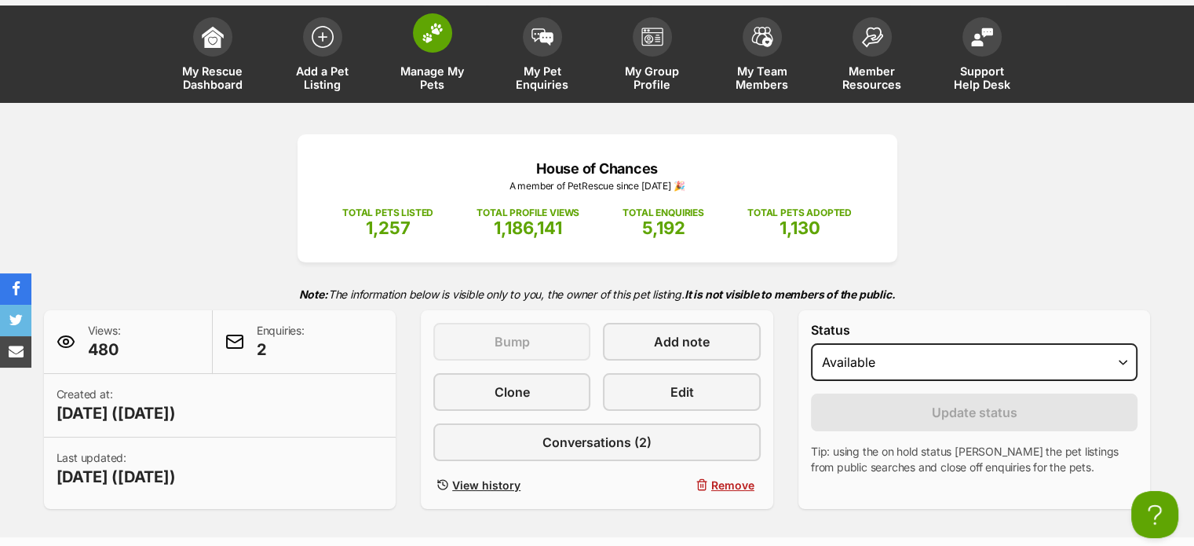 The width and height of the screenshot is (1194, 546). Describe the element at coordinates (512, 392) in the screenshot. I see `a: Clone` at that location.